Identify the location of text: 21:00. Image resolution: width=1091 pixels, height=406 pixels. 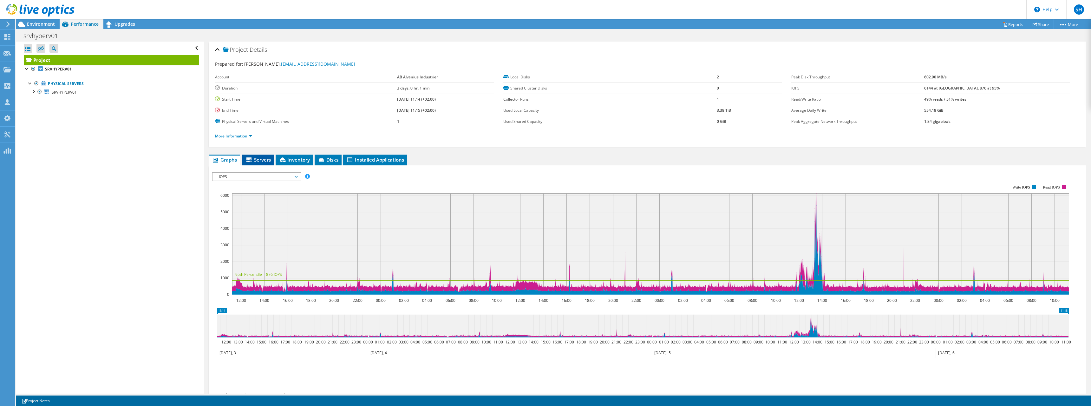
(616, 342).